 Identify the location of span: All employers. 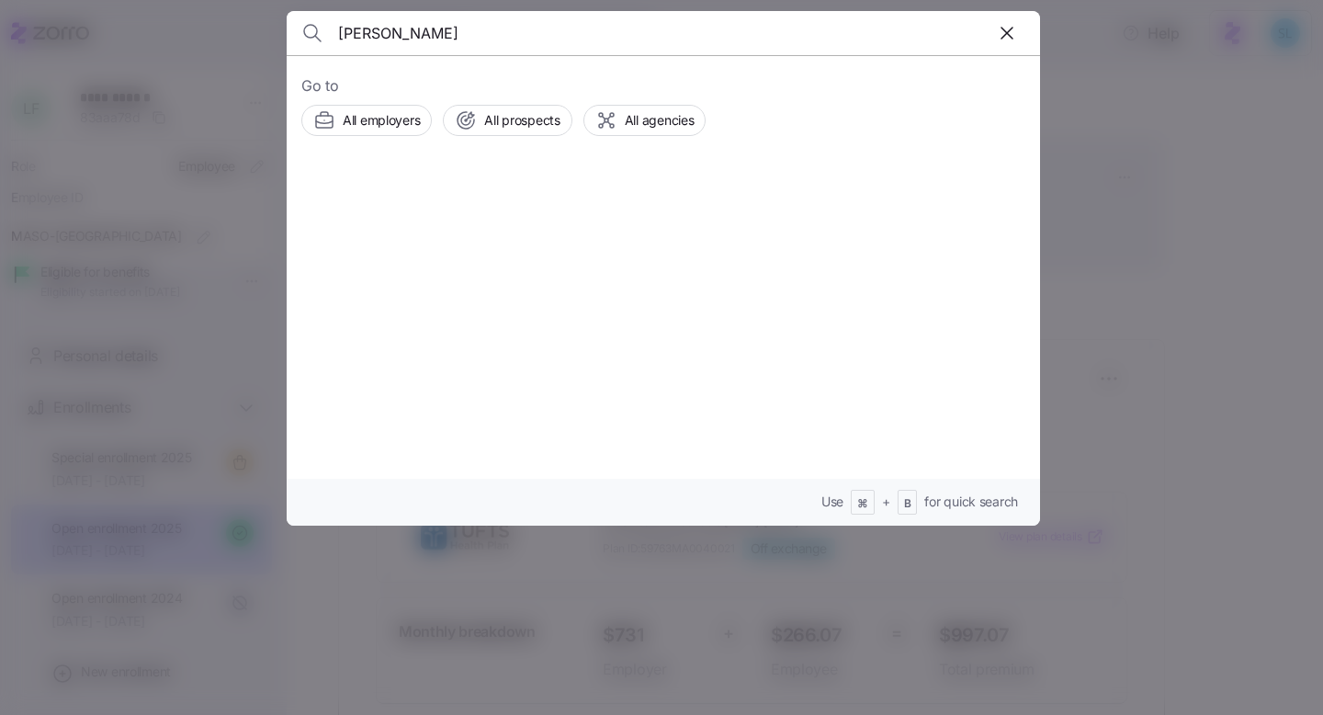
(381, 120).